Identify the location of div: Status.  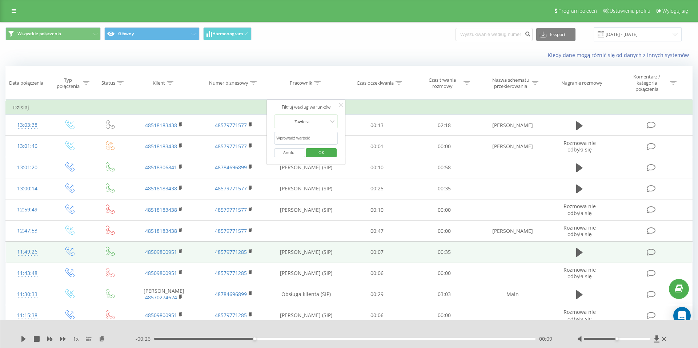
(108, 83).